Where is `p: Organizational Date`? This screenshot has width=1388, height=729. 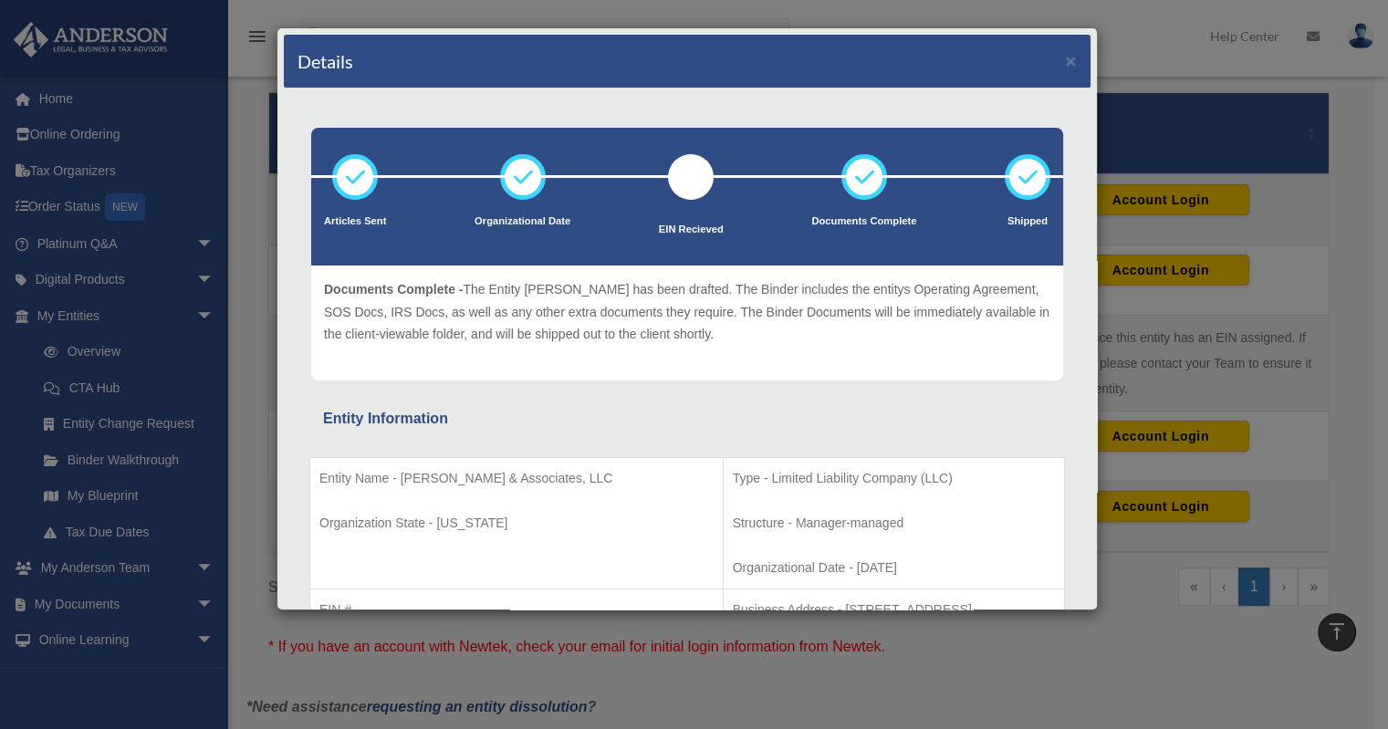
p: Organizational Date is located at coordinates (522, 222).